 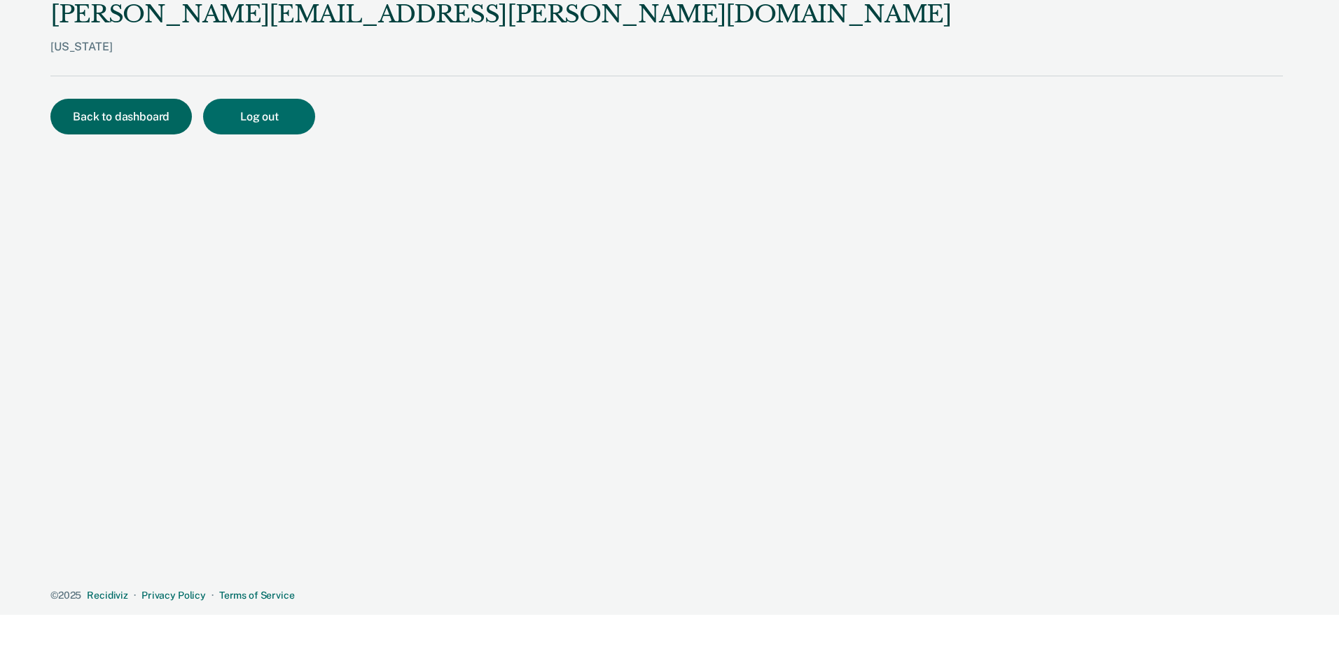 I want to click on a: Terms of Service, so click(x=257, y=595).